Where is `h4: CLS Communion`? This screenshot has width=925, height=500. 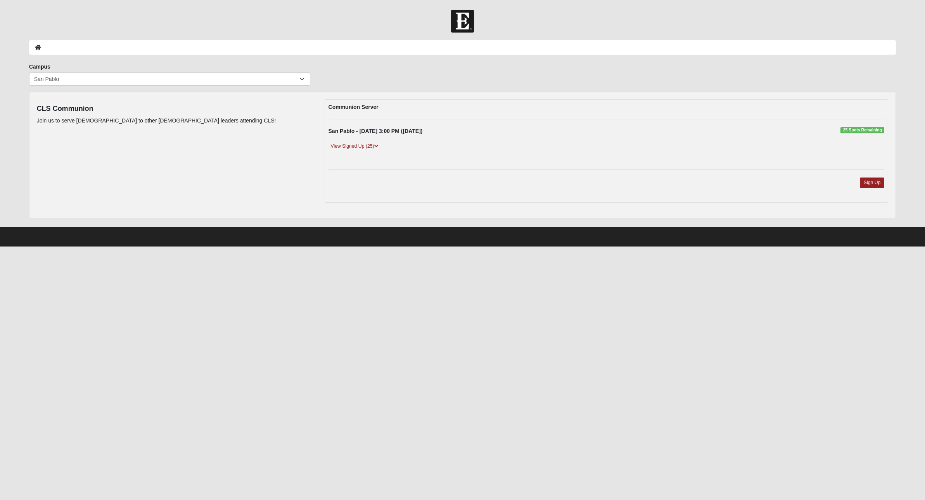
h4: CLS Communion is located at coordinates (156, 109).